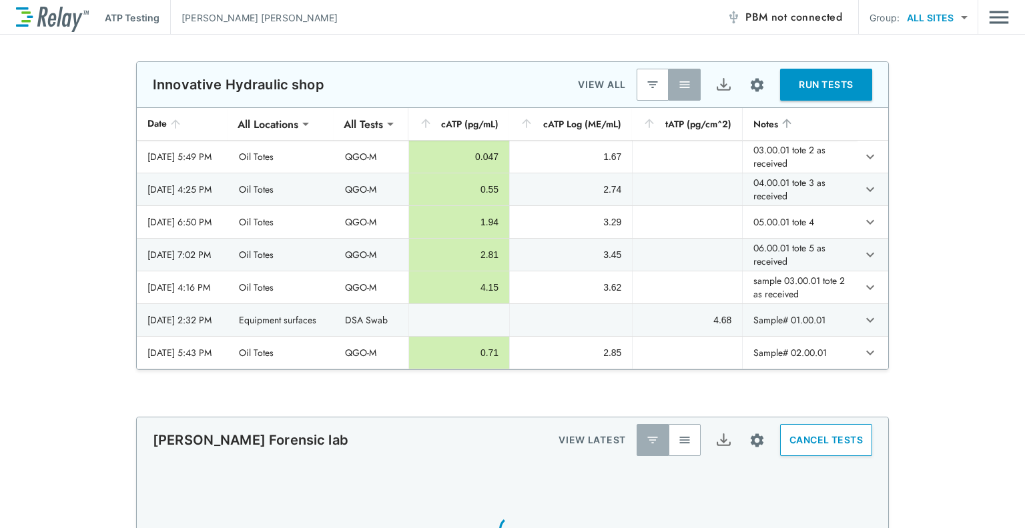  Describe the element at coordinates (459, 255) in the screenshot. I see `div: 2.81` at that location.